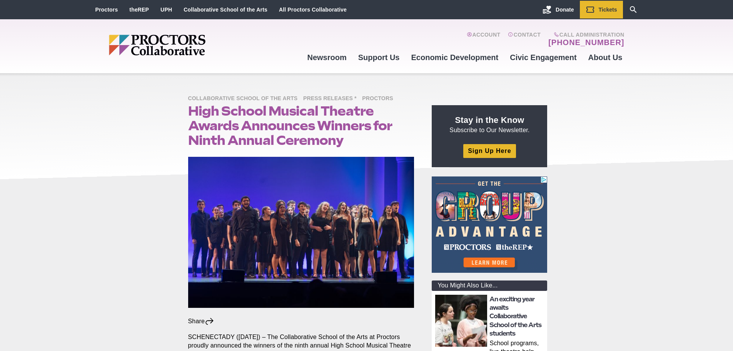 This screenshot has height=351, width=733. Describe the element at coordinates (461, 320) in the screenshot. I see `img: thumbnail: An exciting year awaits Collaborative School of the Arts students` at that location.